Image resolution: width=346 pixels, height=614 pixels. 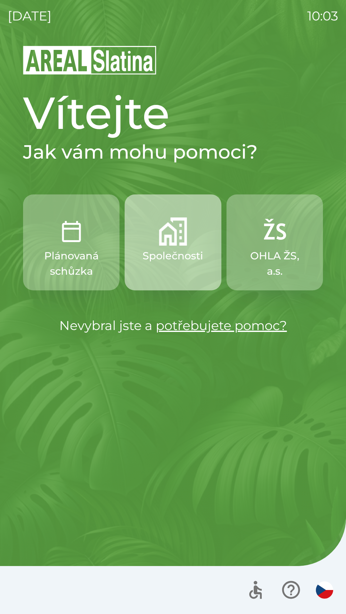 I want to click on img: 58b4041c-2a13-40f9-aad2-b58ace873f8c.png, so click(x=173, y=232).